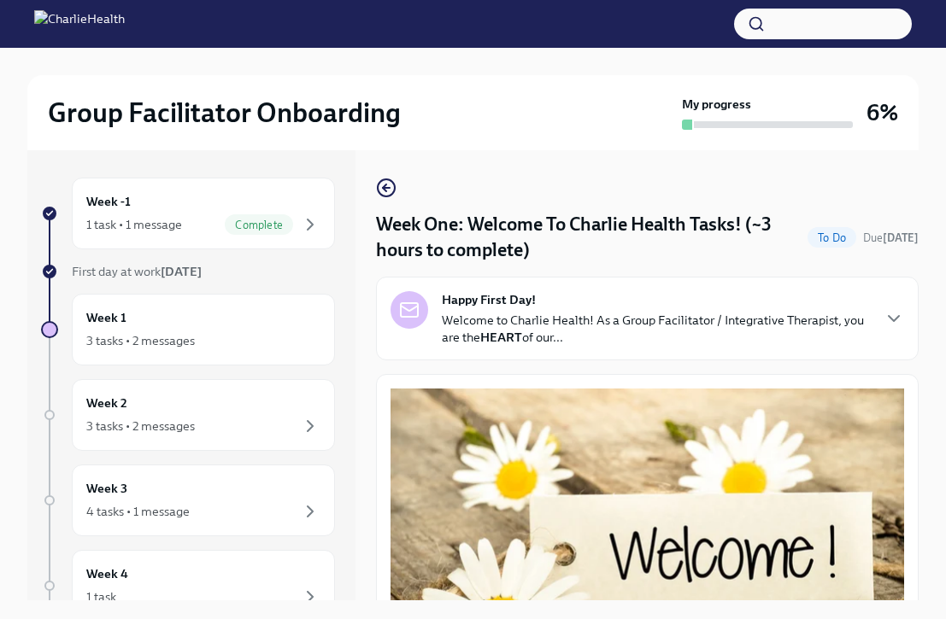 Image resolution: width=946 pixels, height=619 pixels. What do you see at coordinates (108, 202) in the screenshot?
I see `h6: Week -1` at bounding box center [108, 202].